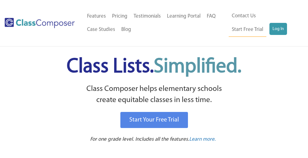 Image resolution: width=308 pixels, height=158 pixels. What do you see at coordinates (139, 139) in the screenshot?
I see `span: For one grade level. Includes all the features.` at bounding box center [139, 139].